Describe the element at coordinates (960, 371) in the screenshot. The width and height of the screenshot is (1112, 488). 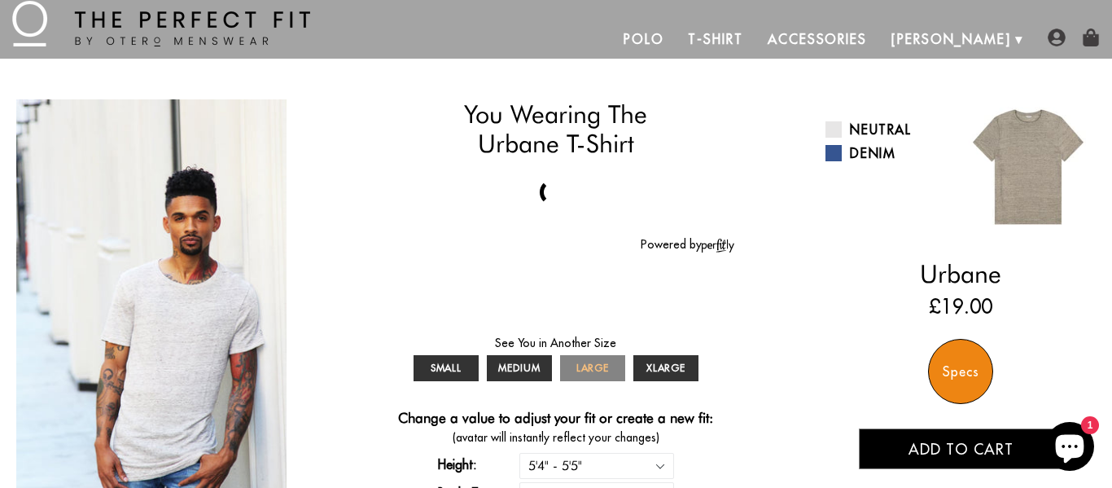
I see `div: Specs` at that location.